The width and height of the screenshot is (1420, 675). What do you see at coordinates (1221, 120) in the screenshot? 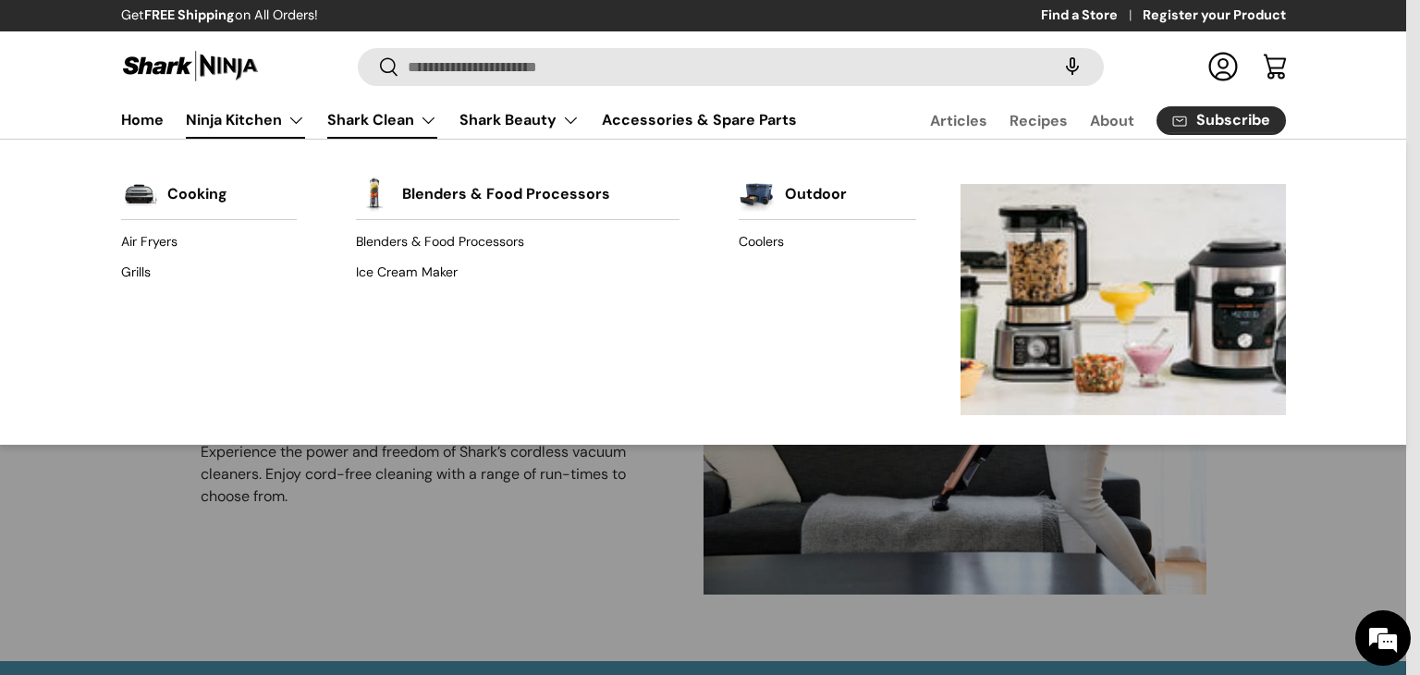
I see `a: Subscribe` at bounding box center [1221, 120].